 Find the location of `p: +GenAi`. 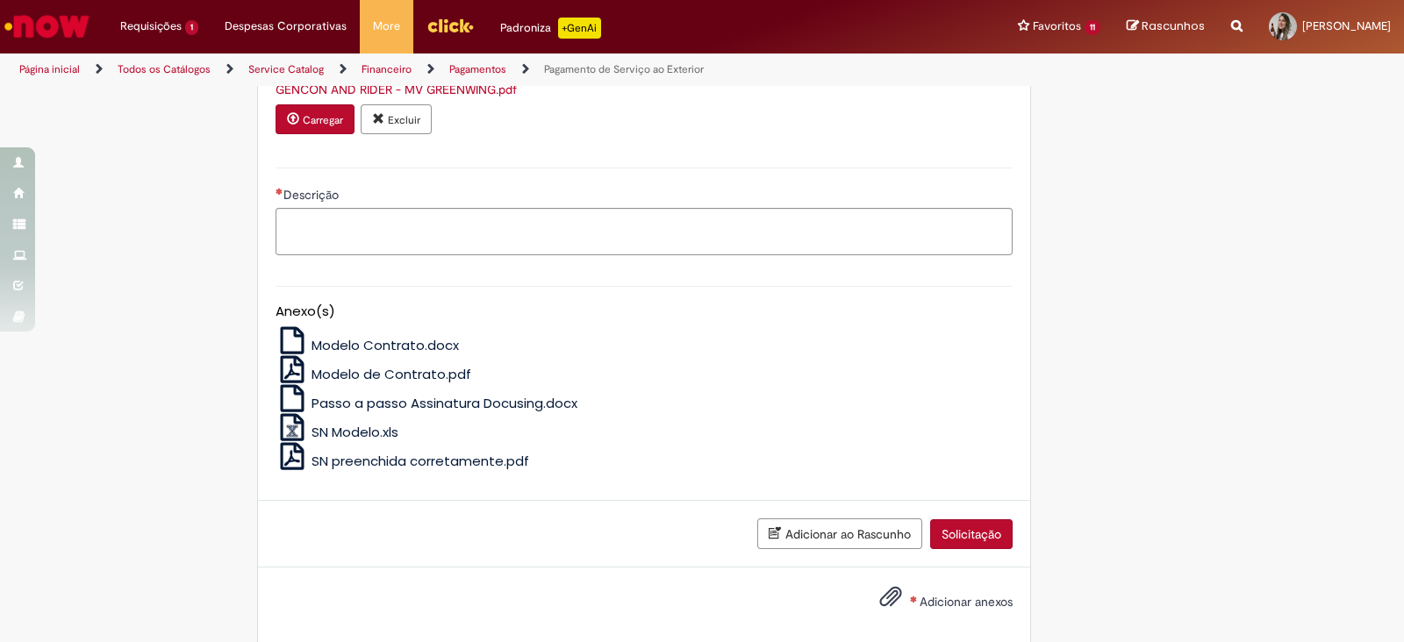

p: +GenAi is located at coordinates (579, 28).